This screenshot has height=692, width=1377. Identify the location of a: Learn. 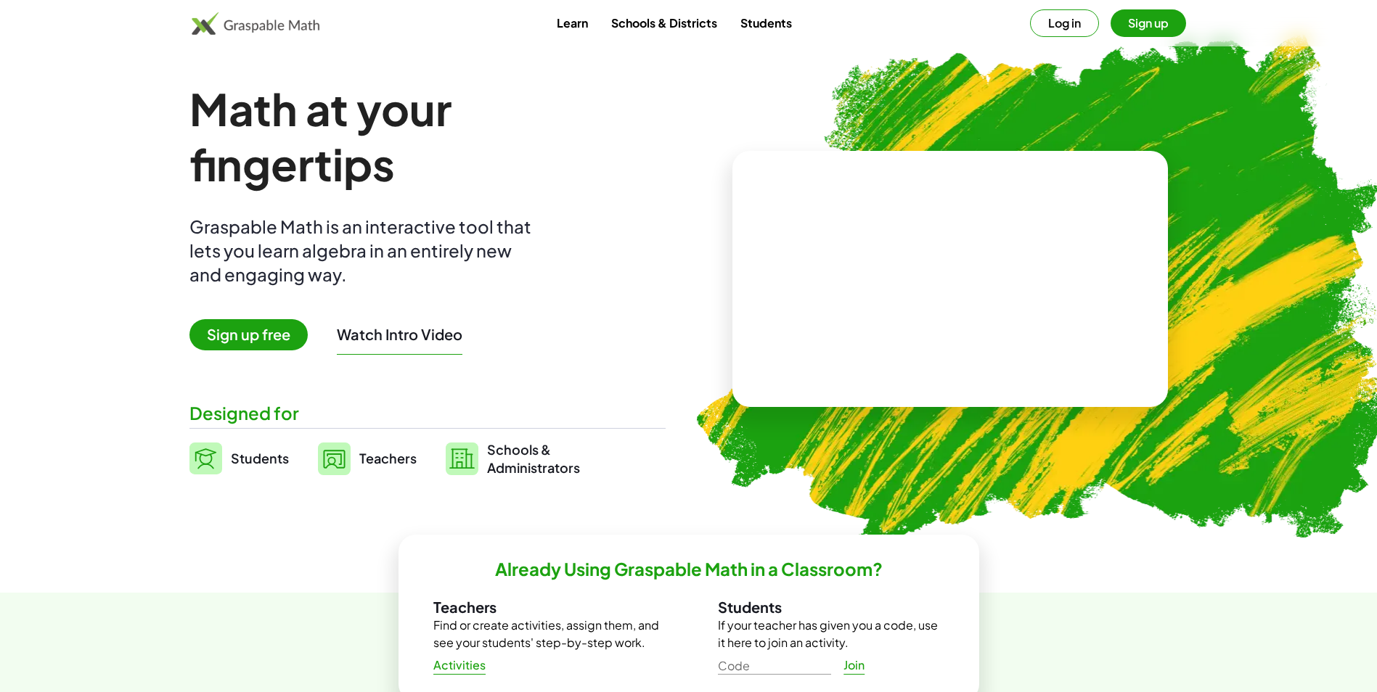
(572, 23).